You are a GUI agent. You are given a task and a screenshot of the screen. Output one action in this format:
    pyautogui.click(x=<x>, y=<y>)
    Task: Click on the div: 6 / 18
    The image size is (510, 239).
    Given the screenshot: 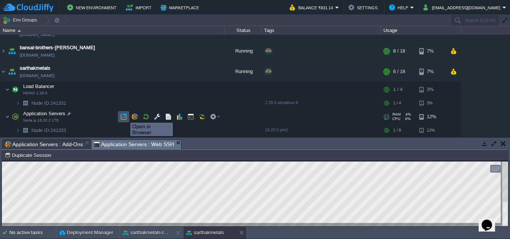 What is the action you would take?
    pyautogui.click(x=399, y=72)
    